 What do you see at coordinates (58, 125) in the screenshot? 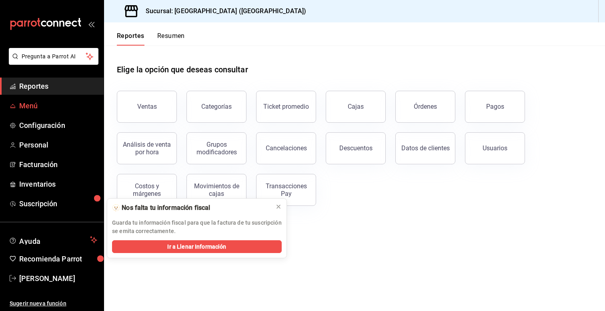
I see `span: Configuración` at bounding box center [58, 125].